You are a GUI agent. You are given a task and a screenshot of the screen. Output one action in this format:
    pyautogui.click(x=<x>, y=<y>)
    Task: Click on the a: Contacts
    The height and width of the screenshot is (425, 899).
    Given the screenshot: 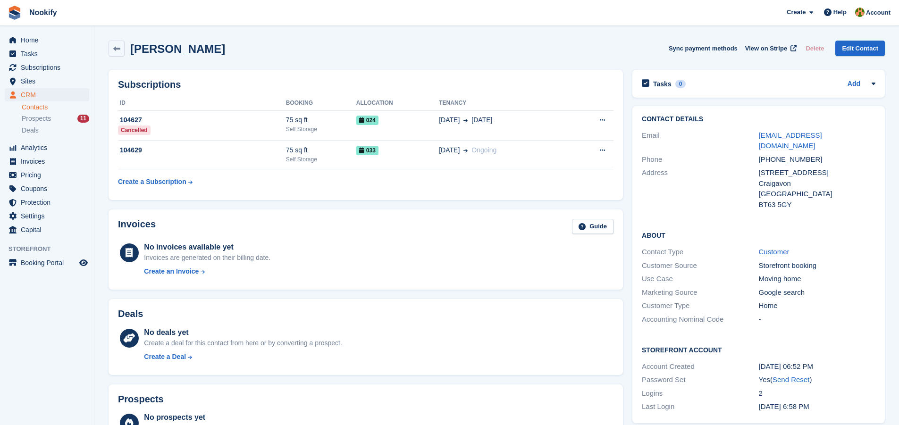 What is the action you would take?
    pyautogui.click(x=55, y=107)
    